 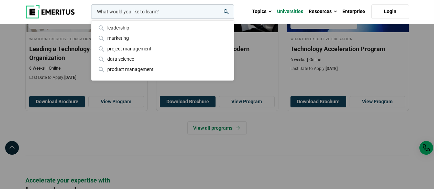 What do you see at coordinates (162, 12) in the screenshot?
I see `input: woocommerce-product-search-field-0` at bounding box center [162, 12].